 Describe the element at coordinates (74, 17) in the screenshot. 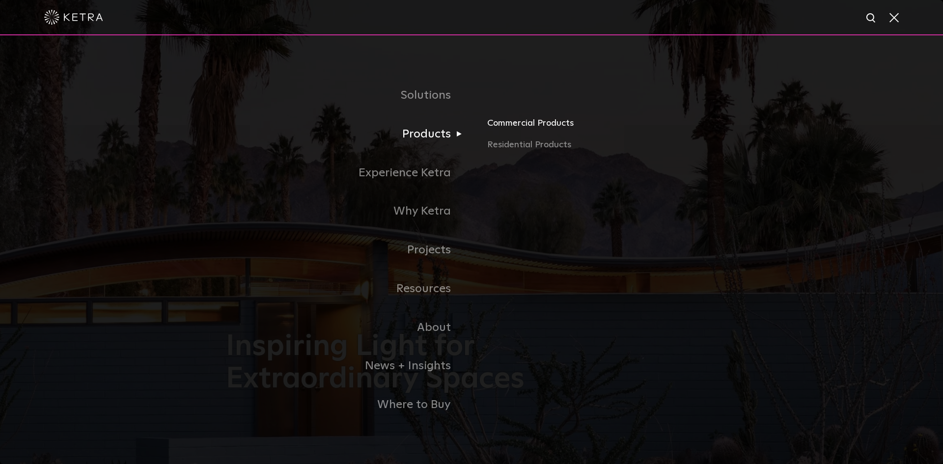

I see `img: ketra-logo-2019-white` at that location.